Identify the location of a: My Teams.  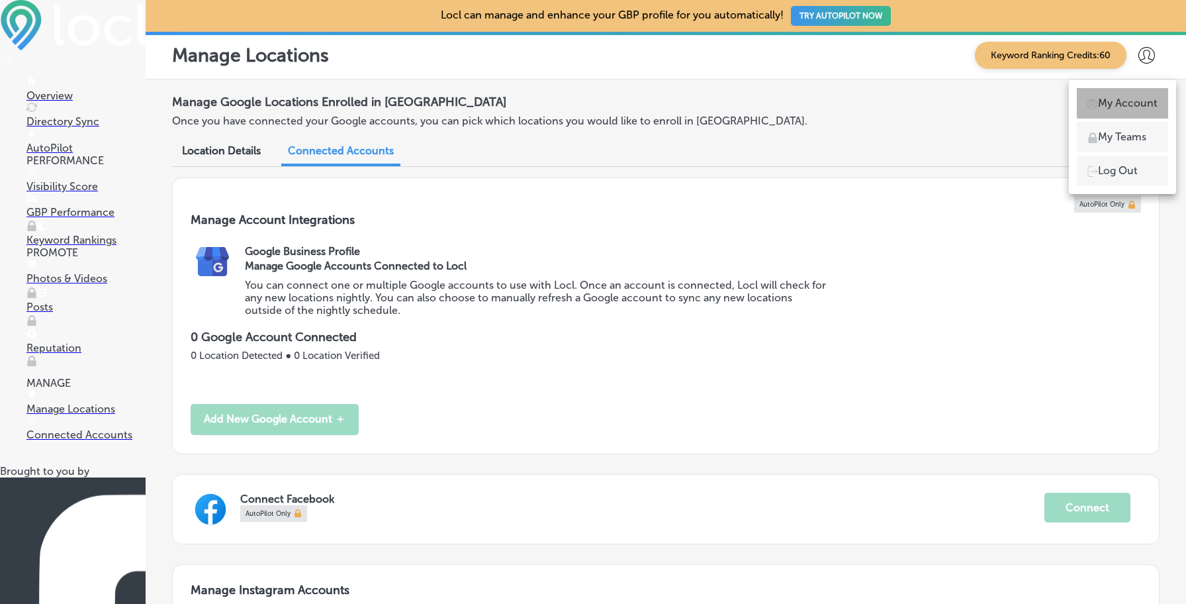
(1123, 137).